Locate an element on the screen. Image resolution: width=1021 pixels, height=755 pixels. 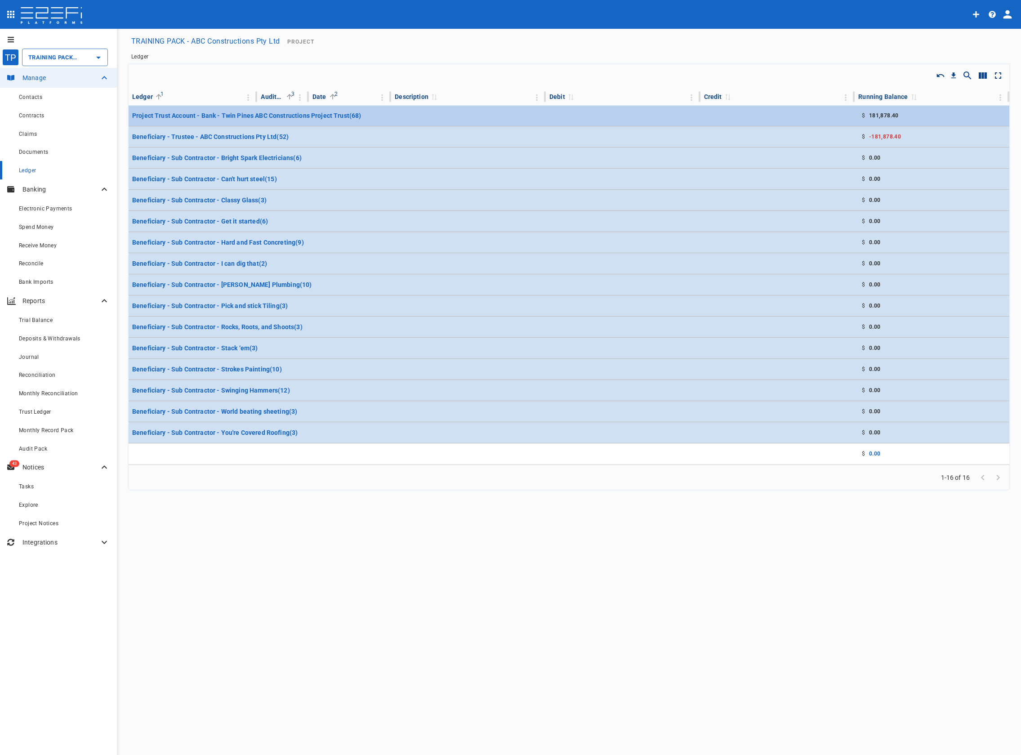
div: AuditNumber is located at coordinates (272, 97).